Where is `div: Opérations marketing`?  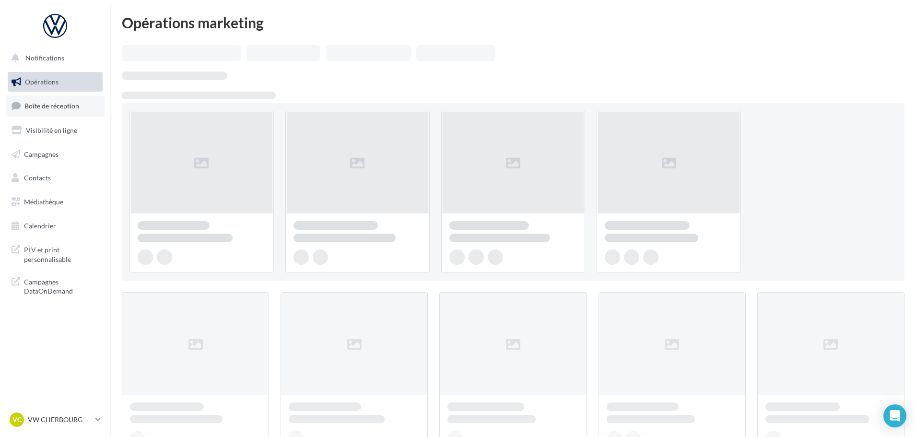 div: Opérations marketing is located at coordinates (513, 23).